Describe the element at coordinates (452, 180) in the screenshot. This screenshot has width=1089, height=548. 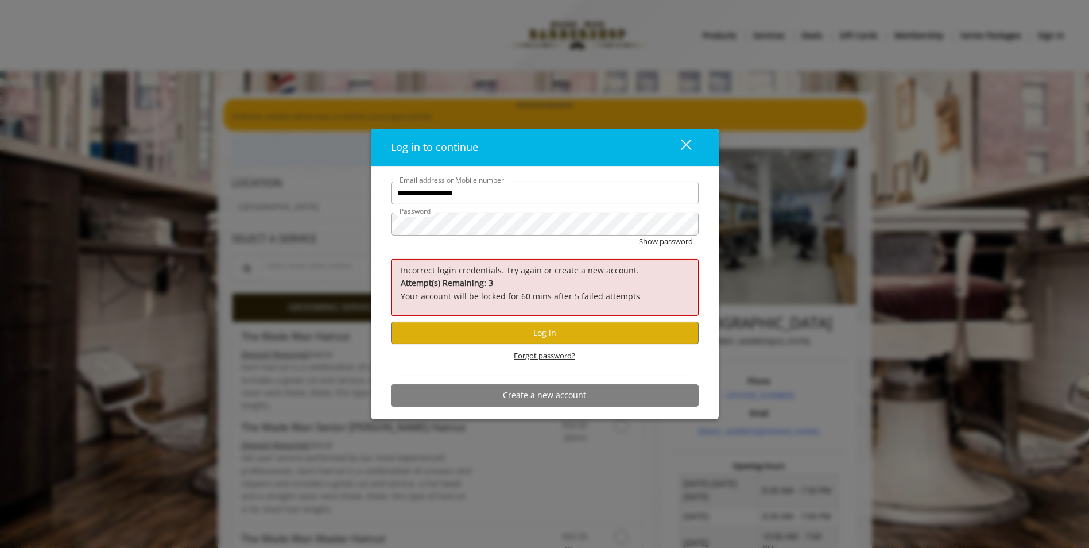
I see `label: Email address or Mobile number` at that location.